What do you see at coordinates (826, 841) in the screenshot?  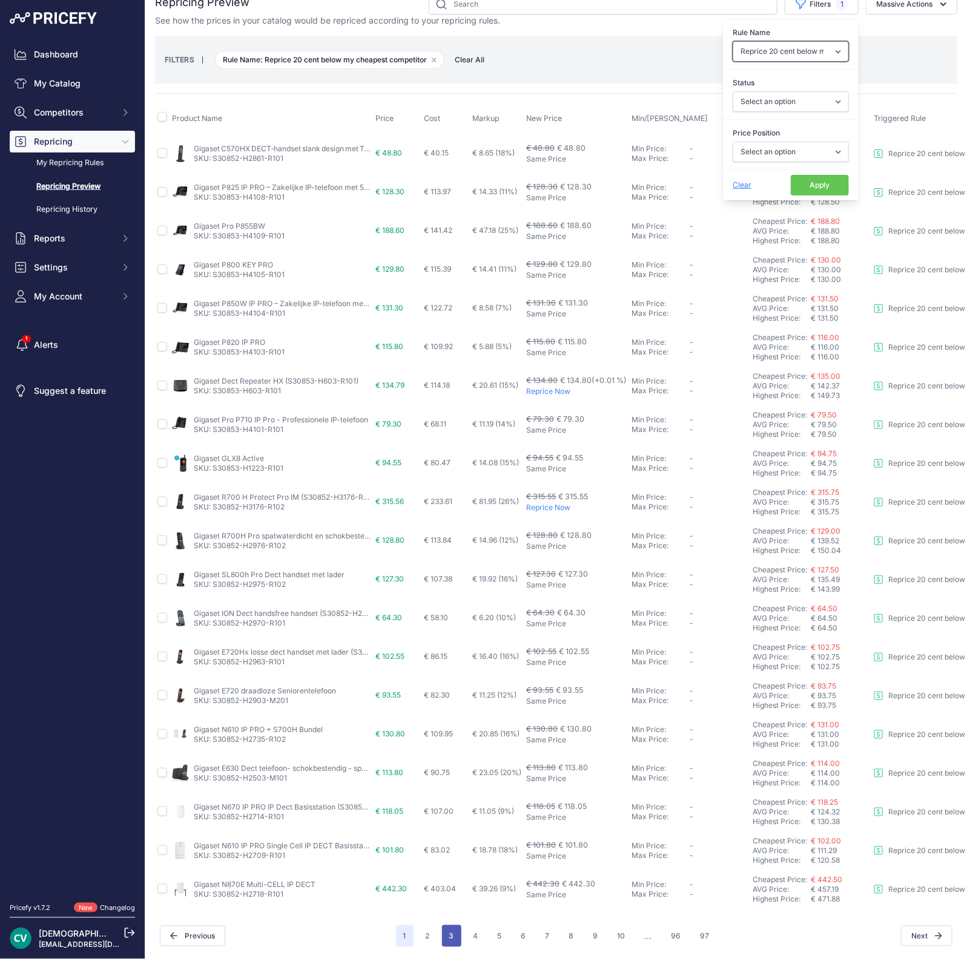 I see `a: € 102.00` at bounding box center [826, 841].